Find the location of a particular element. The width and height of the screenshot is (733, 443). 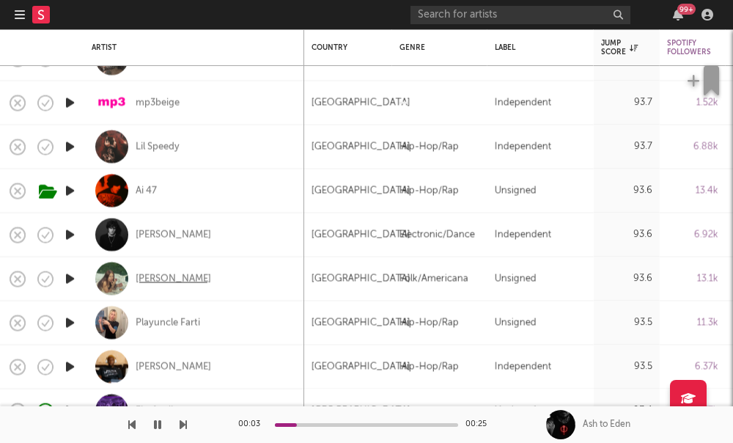

div: 00:25 is located at coordinates (480, 424).